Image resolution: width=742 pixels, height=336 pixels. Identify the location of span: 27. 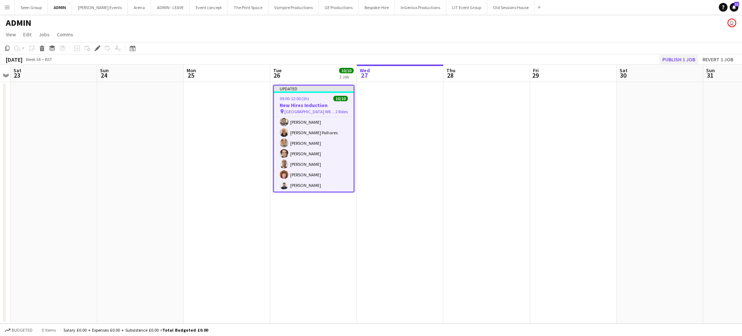
(364, 75).